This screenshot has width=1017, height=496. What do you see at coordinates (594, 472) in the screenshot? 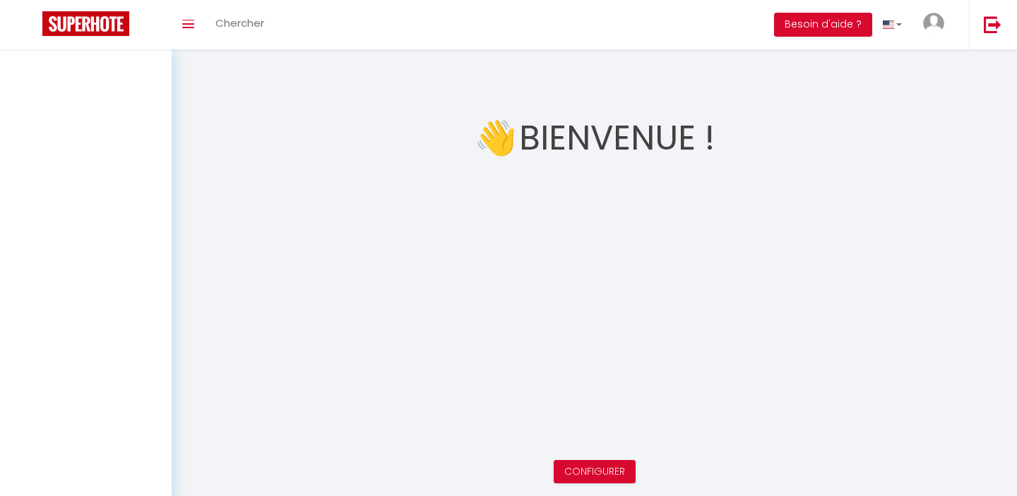
I see `a: Configurer` at bounding box center [594, 472].